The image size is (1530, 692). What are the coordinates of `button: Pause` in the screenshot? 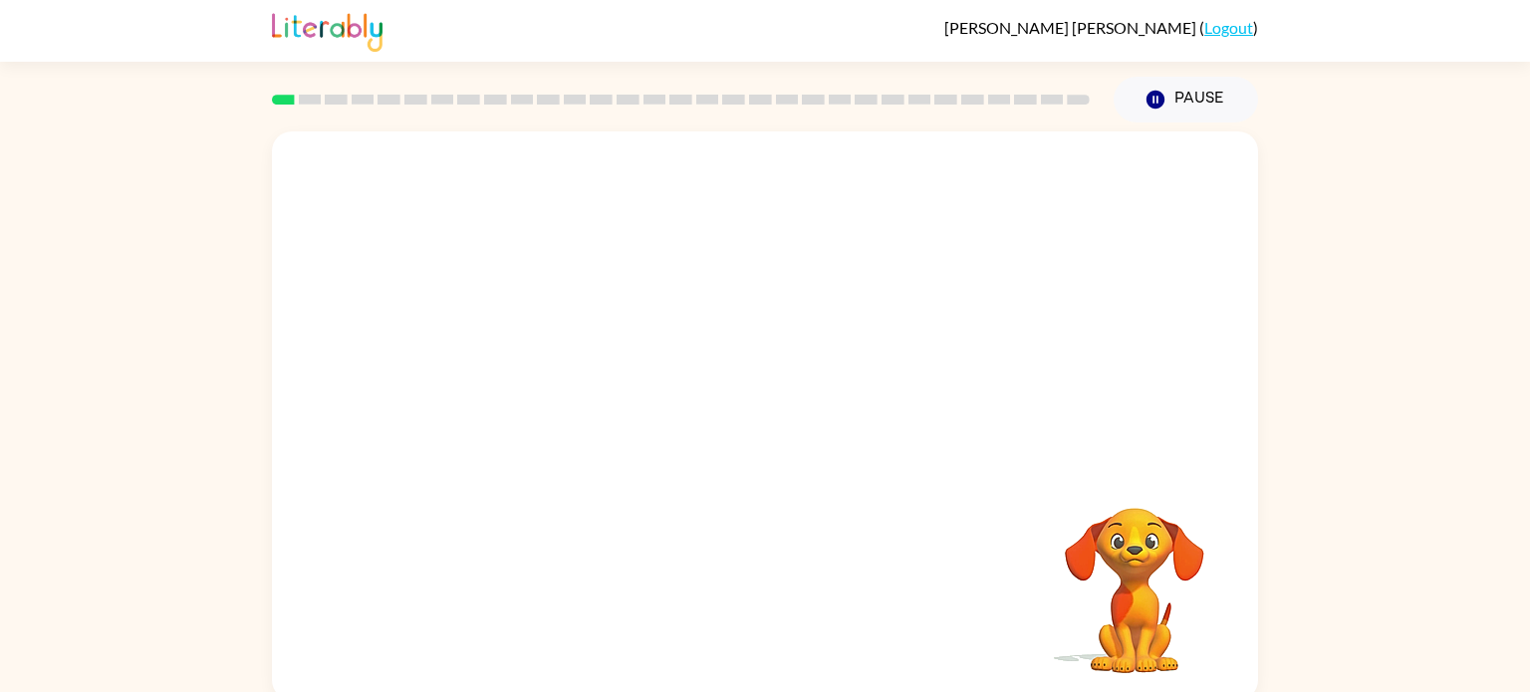 It's located at (1185, 100).